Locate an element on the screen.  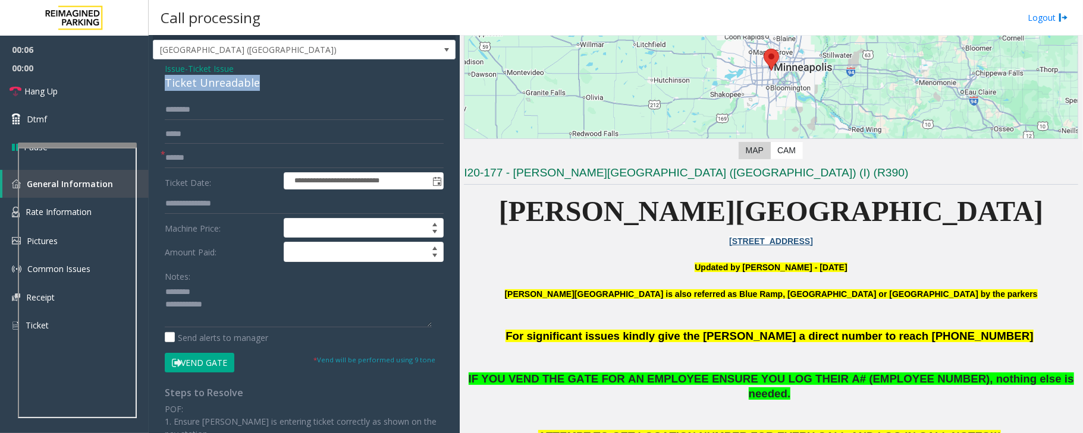
label: Ticket Date: is located at coordinates (221, 181).